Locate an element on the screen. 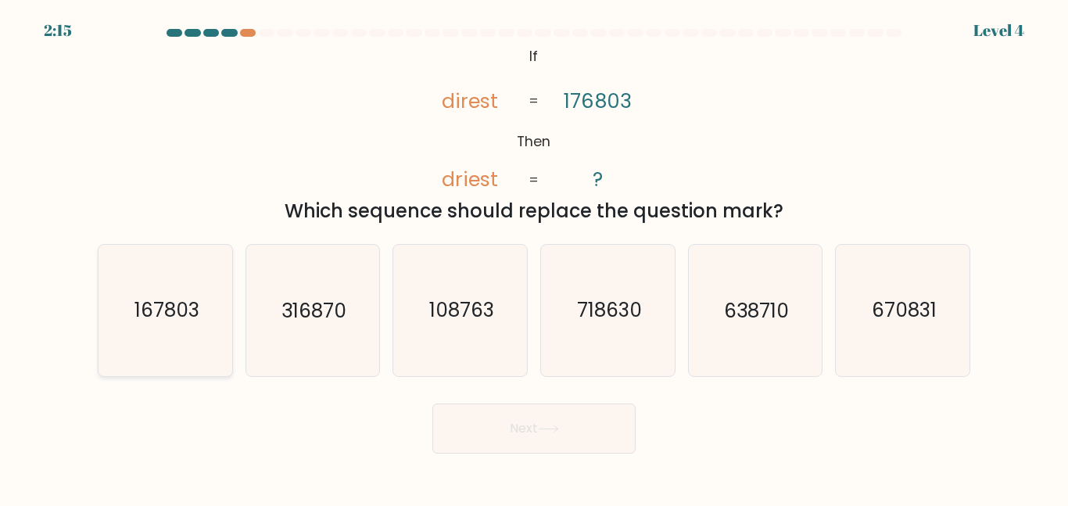 The height and width of the screenshot is (506, 1068). tspan: 176803 is located at coordinates (598, 101).